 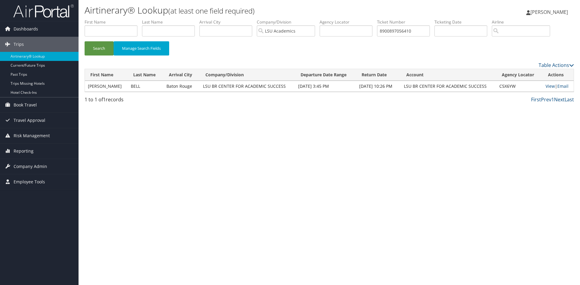 I want to click on th: Company/Division, so click(x=247, y=75).